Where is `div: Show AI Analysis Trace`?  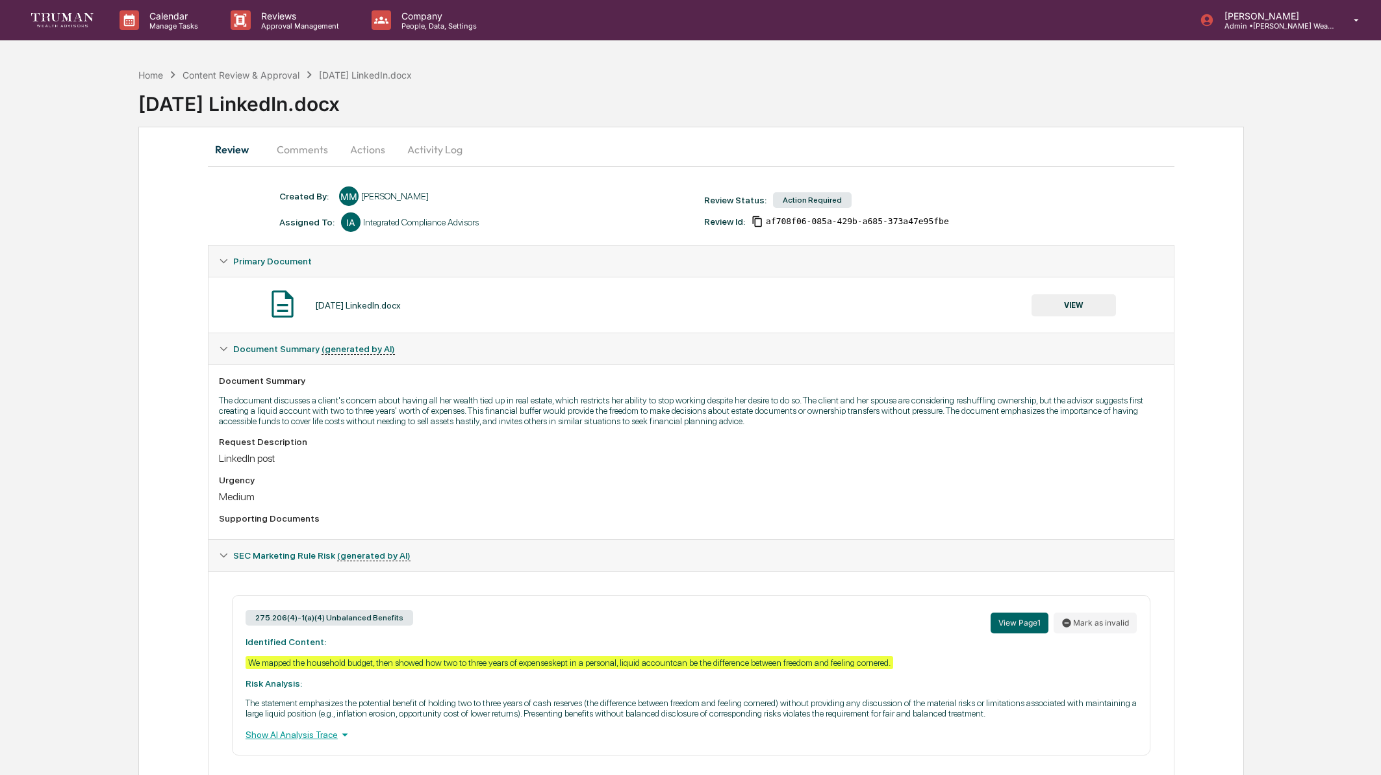 div: Show AI Analysis Trace is located at coordinates (691, 734).